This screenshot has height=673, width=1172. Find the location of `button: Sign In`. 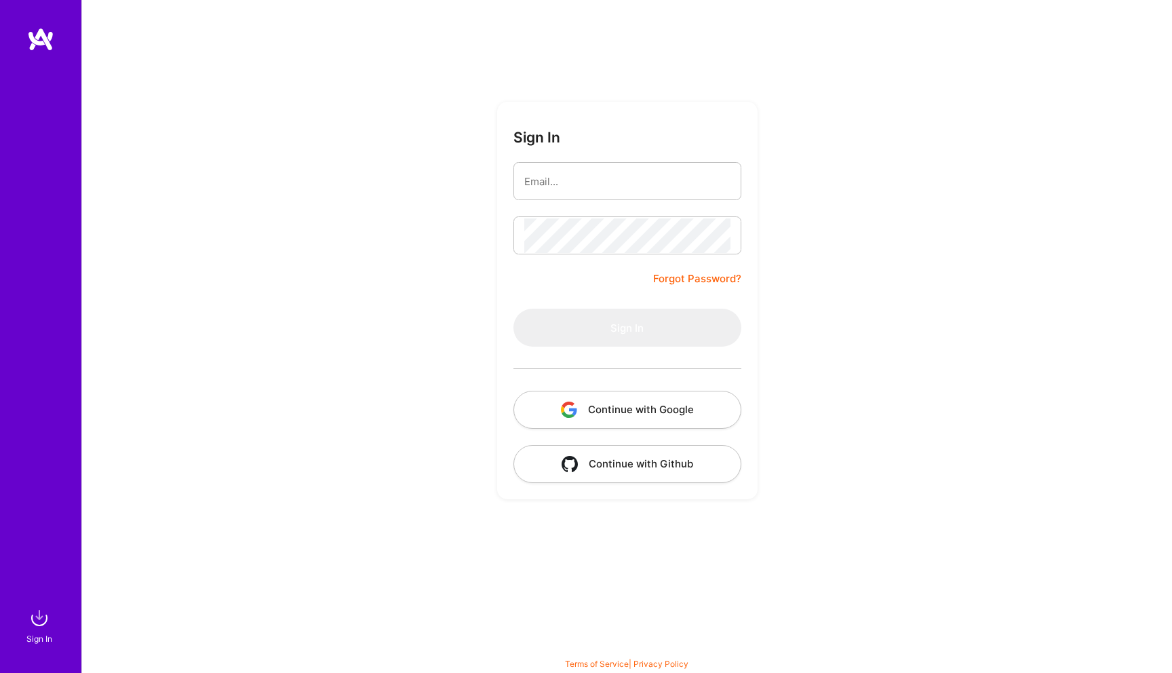

button: Sign In is located at coordinates (627, 328).